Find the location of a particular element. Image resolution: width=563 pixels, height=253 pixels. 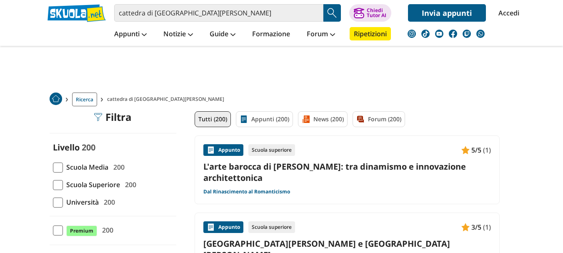

button: Search Button is located at coordinates (332, 13).